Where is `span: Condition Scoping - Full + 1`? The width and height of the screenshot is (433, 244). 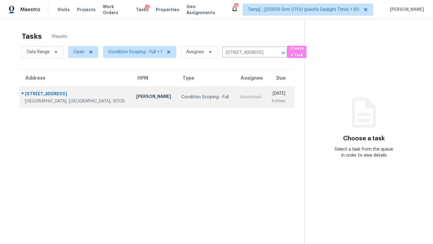 span: Condition Scoping - Full + 1 is located at coordinates (135, 52).